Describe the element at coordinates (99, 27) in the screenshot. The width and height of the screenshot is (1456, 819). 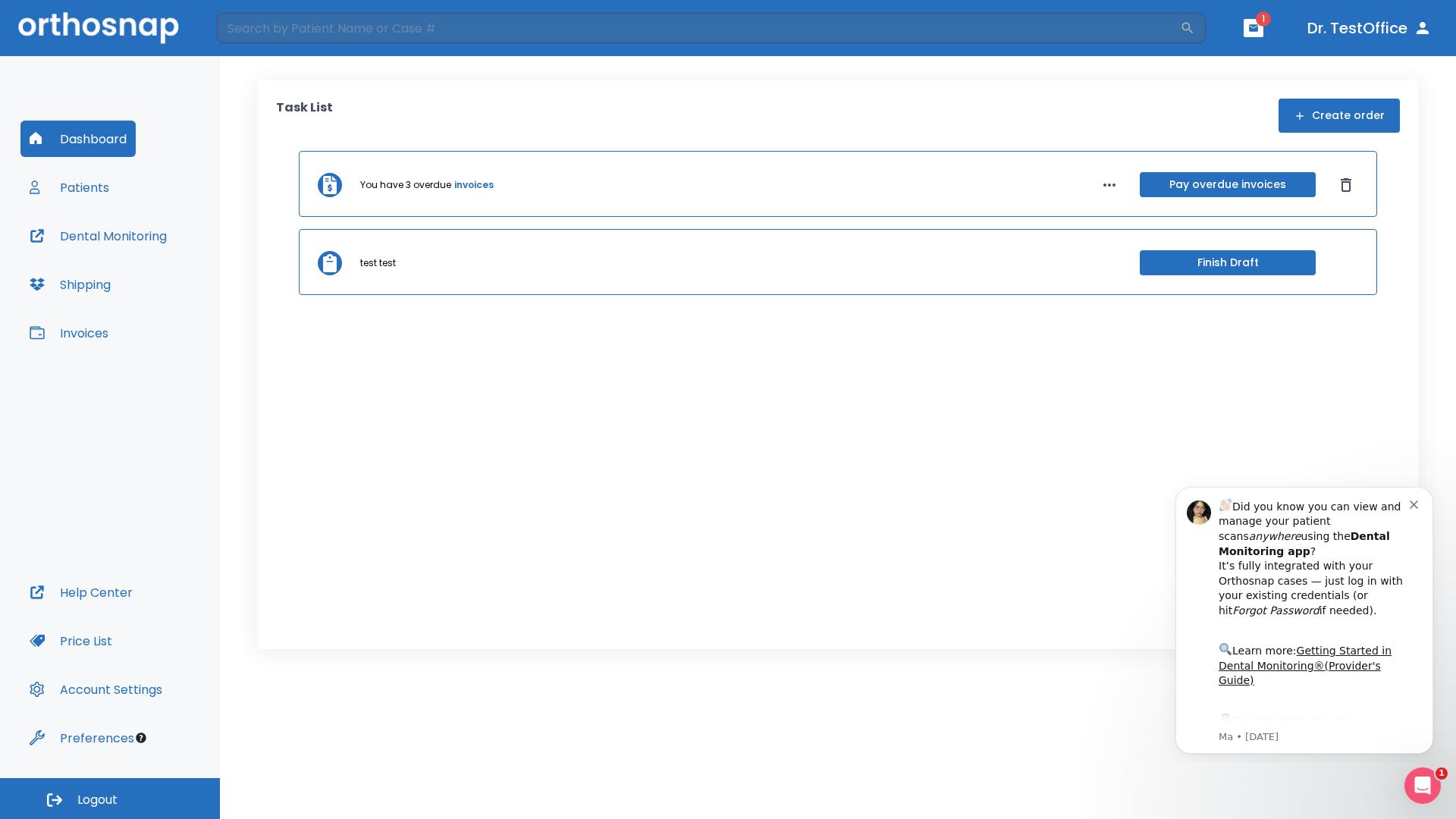
I see `img: Orthosnap` at that location.